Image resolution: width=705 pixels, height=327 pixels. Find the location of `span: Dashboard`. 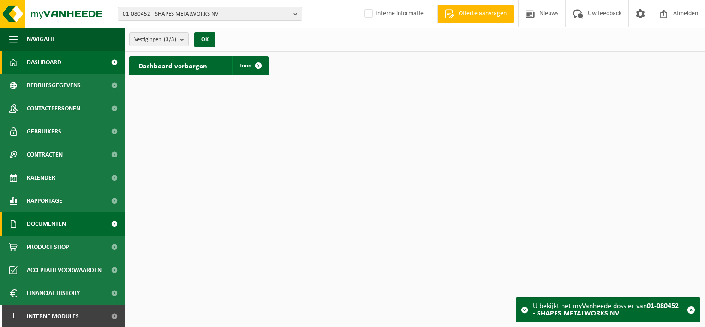

span: Dashboard is located at coordinates (44, 62).